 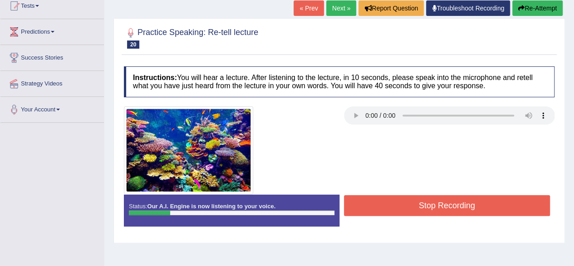 What do you see at coordinates (211, 206) in the screenshot?
I see `strong: Our A.I. Engine is now listening to your voice.` at bounding box center [211, 206].